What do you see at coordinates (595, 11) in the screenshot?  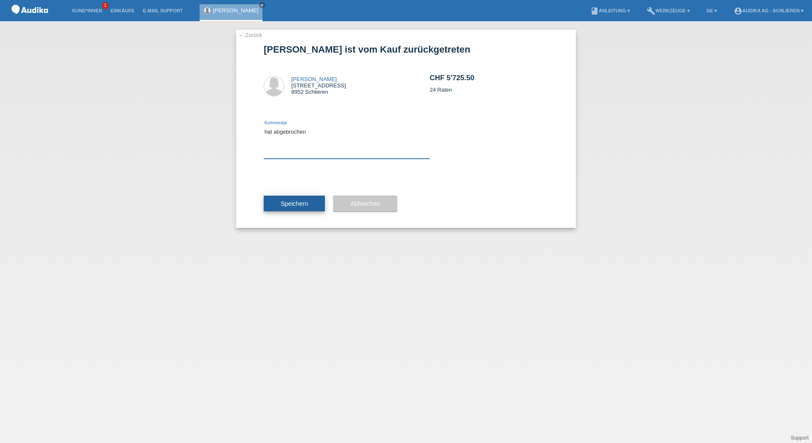 I see `i: book` at bounding box center [595, 11].